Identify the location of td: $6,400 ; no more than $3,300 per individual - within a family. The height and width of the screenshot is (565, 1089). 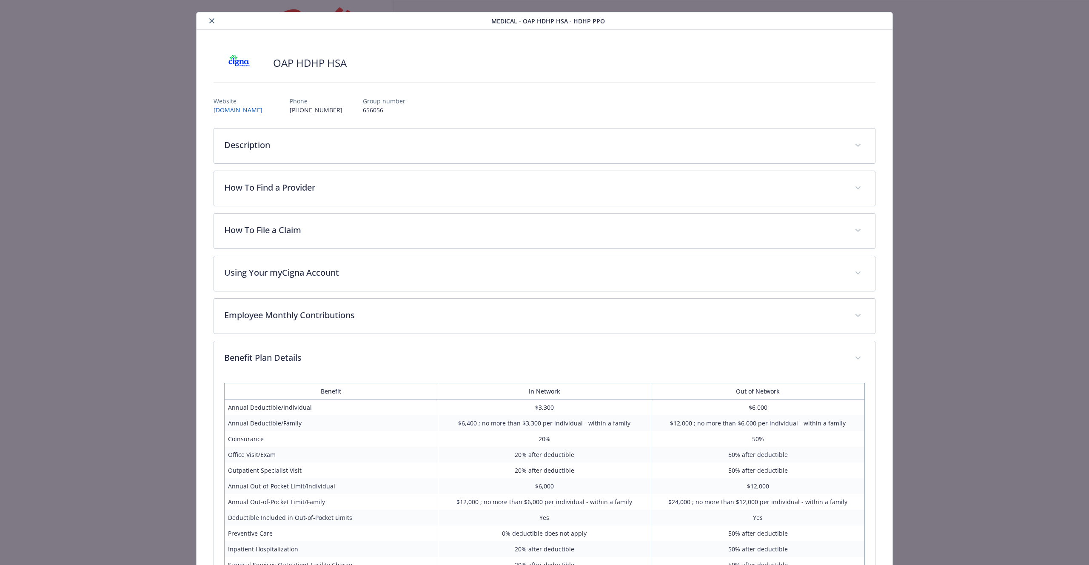
(545, 423).